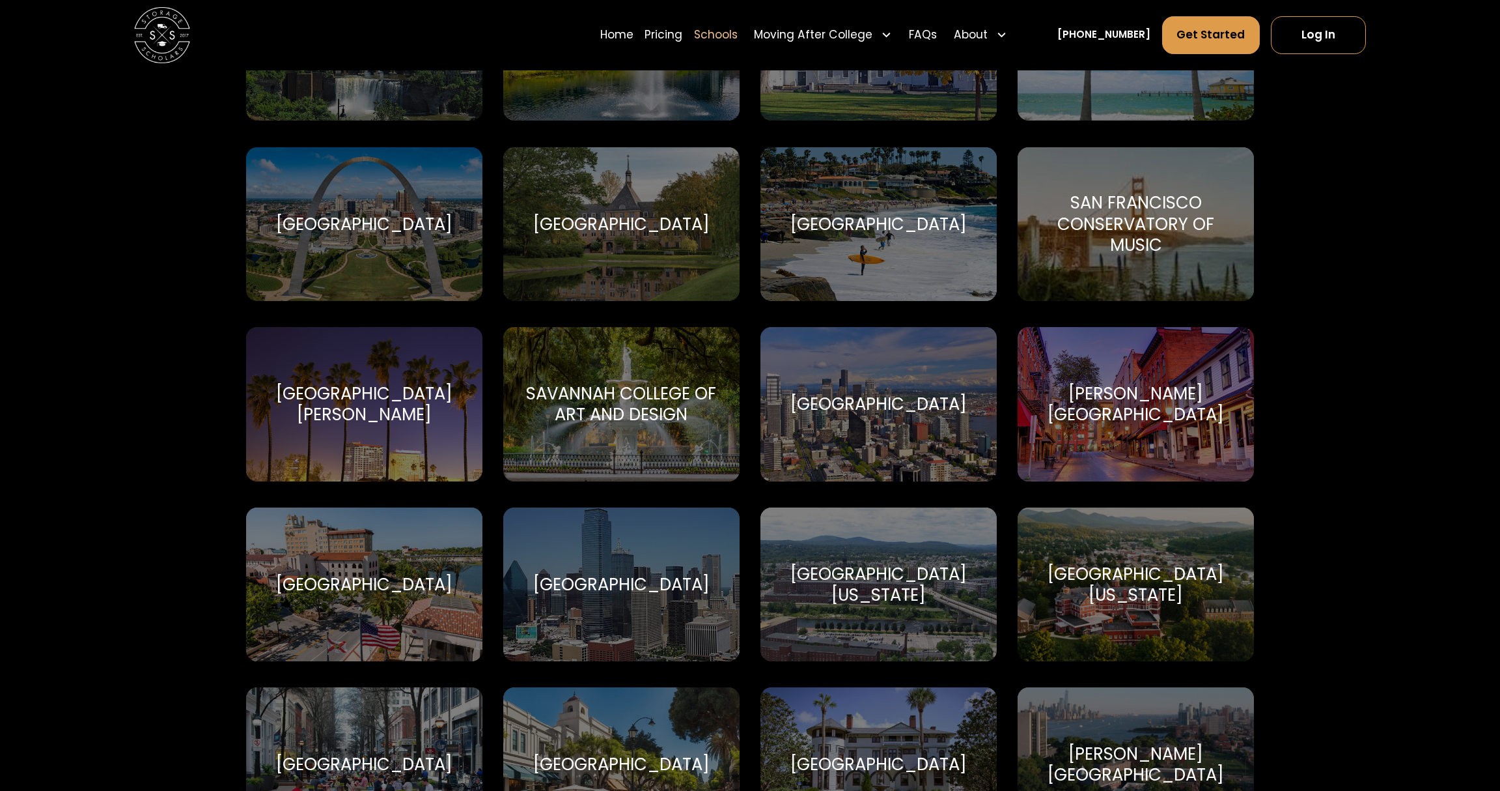 This screenshot has height=791, width=1500. What do you see at coordinates (621, 404) in the screenshot?
I see `div: Savannah College of Art and Design` at bounding box center [621, 404].